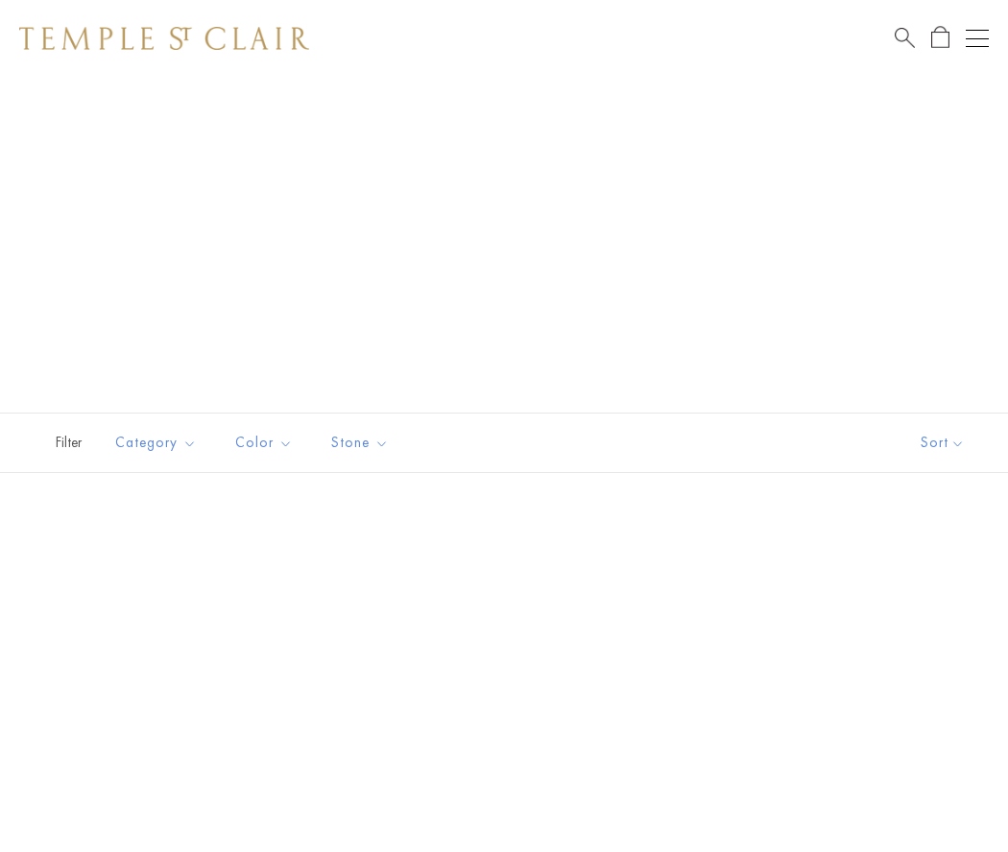 The height and width of the screenshot is (852, 1008). I want to click on button: Stone, so click(360, 442).